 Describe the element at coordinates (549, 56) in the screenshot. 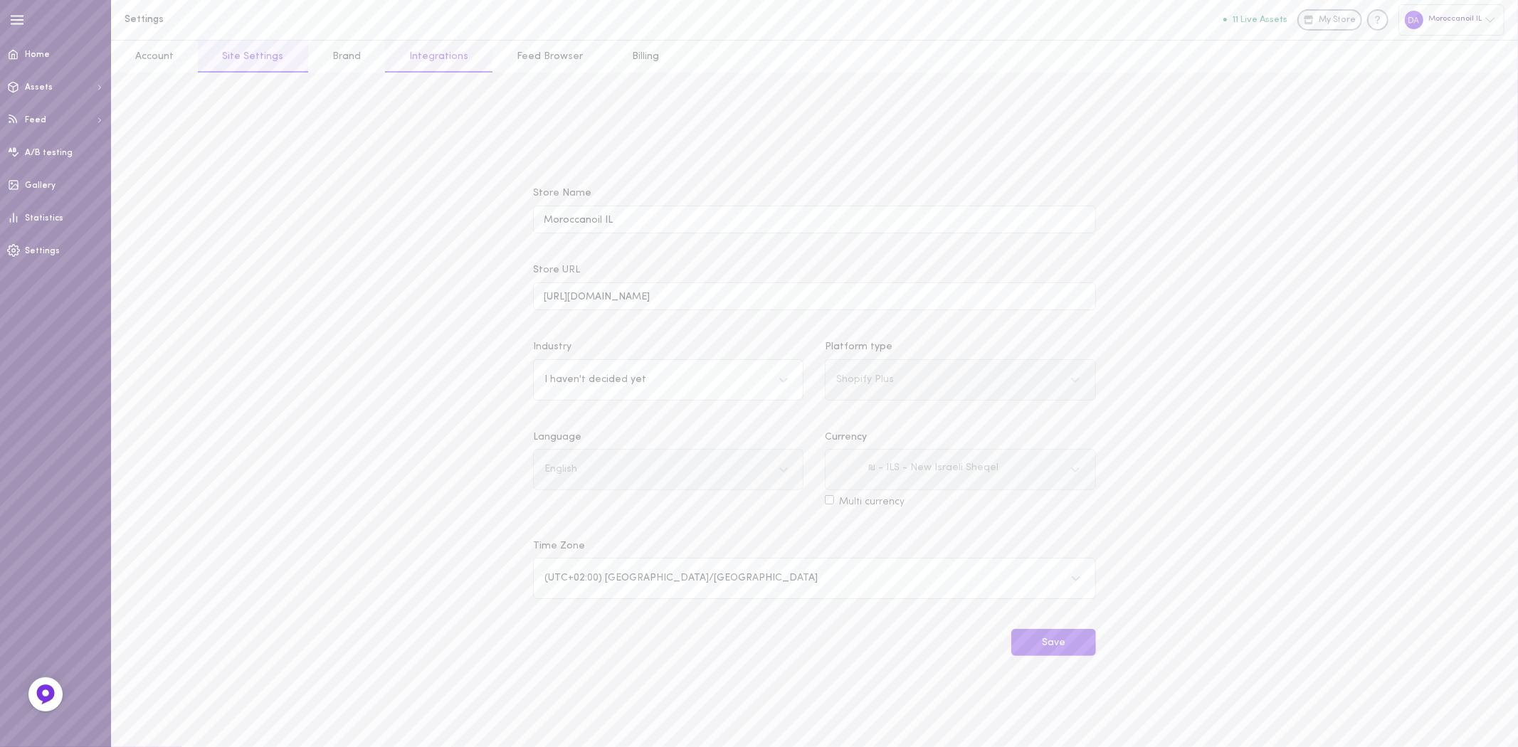

I see `a: Feed Browser` at that location.